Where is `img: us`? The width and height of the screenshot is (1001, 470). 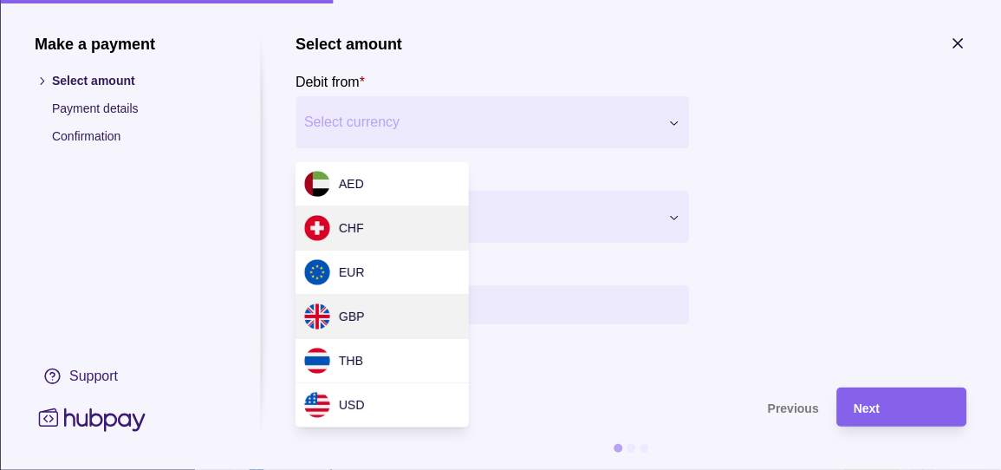 img: us is located at coordinates (317, 405).